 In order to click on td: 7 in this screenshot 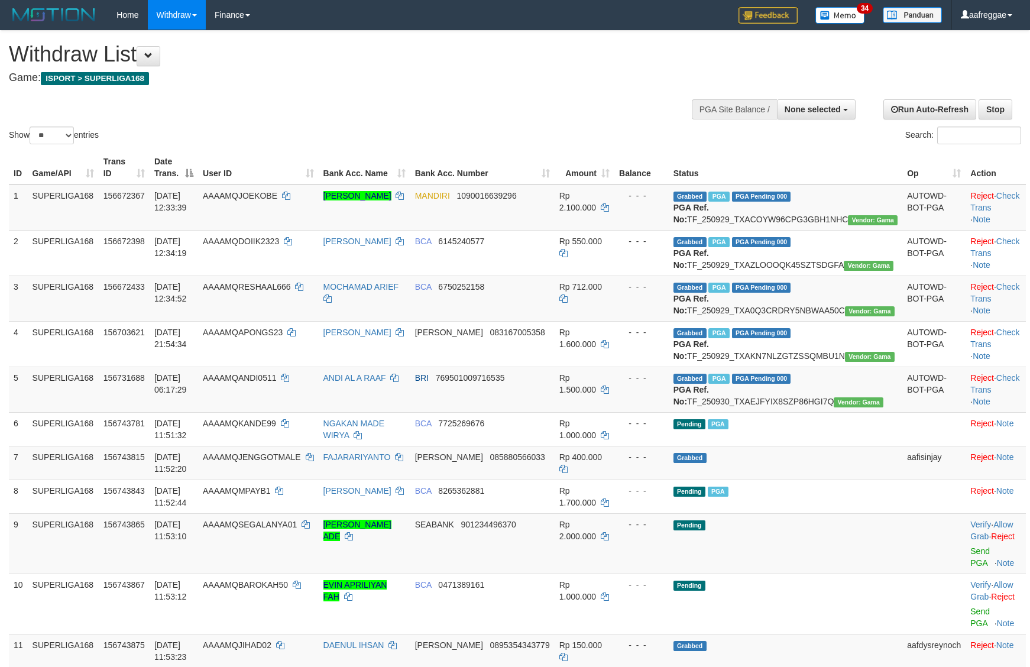, I will do `click(18, 462)`.